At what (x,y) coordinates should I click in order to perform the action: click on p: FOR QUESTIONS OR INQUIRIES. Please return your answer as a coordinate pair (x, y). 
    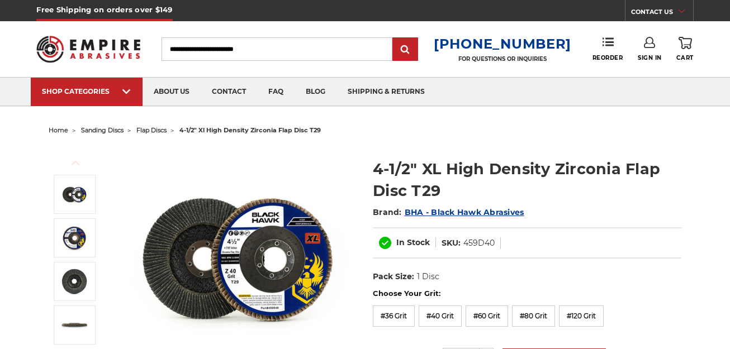
    Looking at the image, I should click on (503, 59).